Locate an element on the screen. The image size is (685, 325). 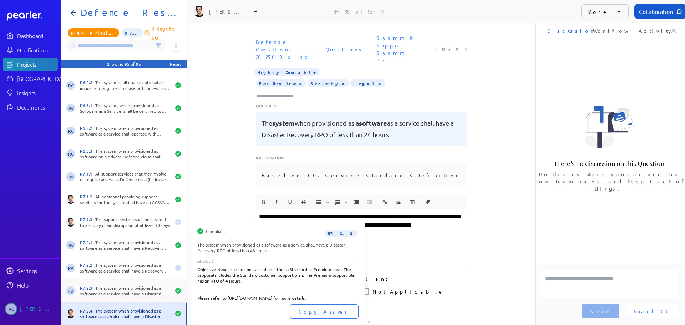
span: R7.1.2 is located at coordinates (87, 197).